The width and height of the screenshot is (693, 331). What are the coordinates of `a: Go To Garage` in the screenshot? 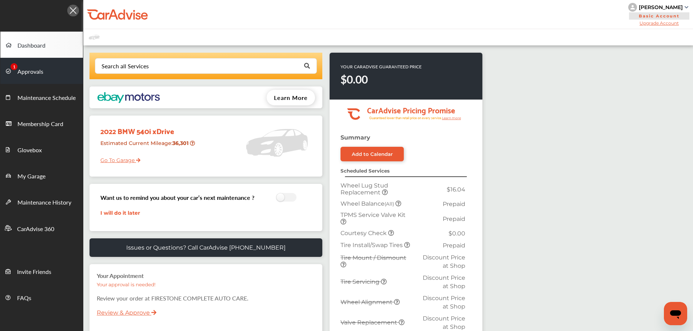 It's located at (117, 159).